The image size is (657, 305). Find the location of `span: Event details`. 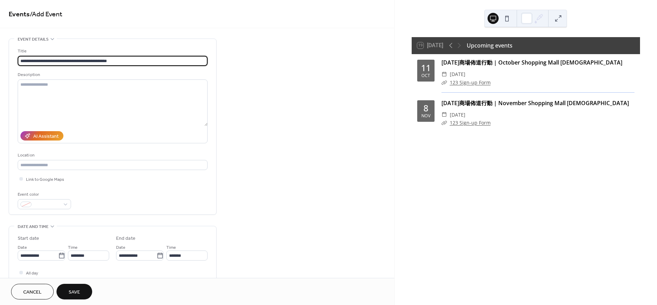

span: Event details is located at coordinates (33, 39).